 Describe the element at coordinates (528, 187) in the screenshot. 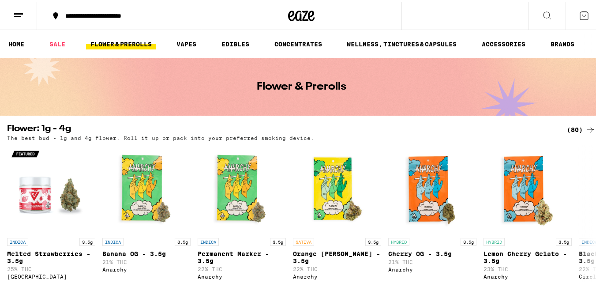

I see `img: Anarchy - Lemon Cherry Gelato - 3.5g` at that location.